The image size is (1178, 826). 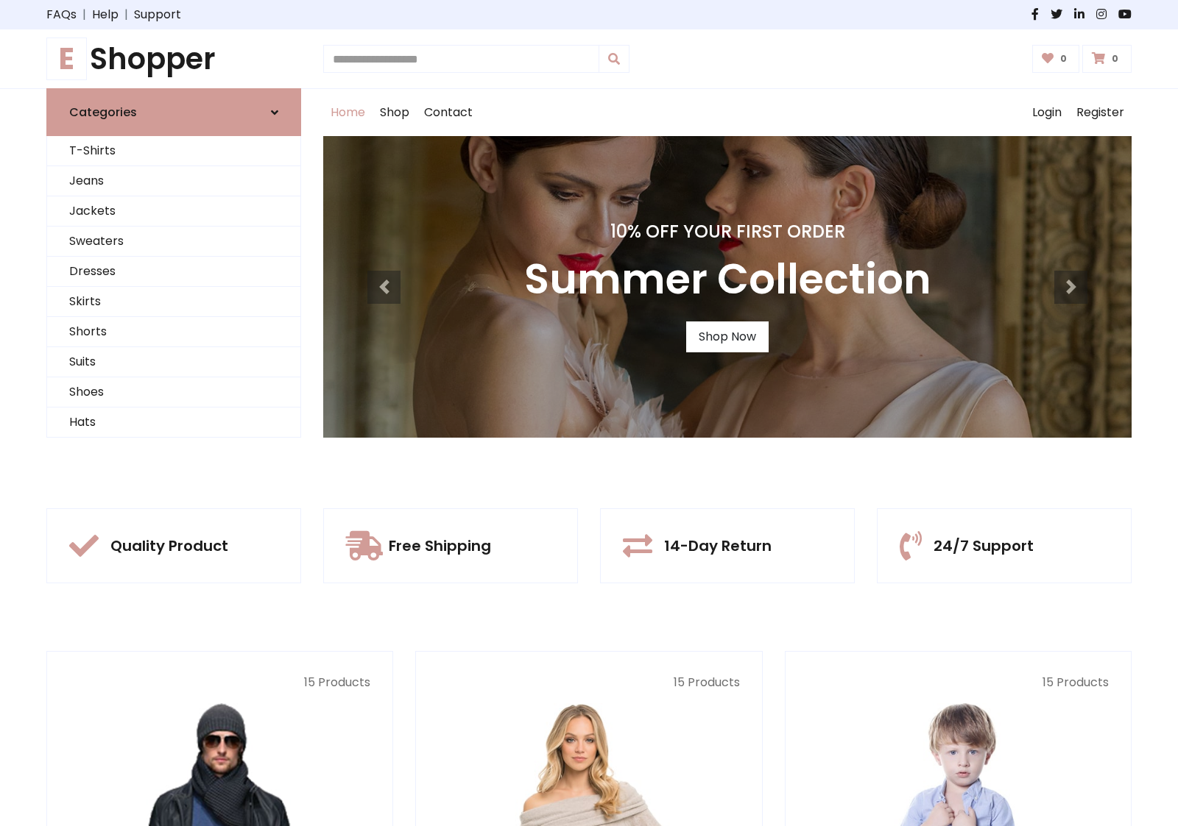 I want to click on a: EShopper, so click(x=174, y=59).